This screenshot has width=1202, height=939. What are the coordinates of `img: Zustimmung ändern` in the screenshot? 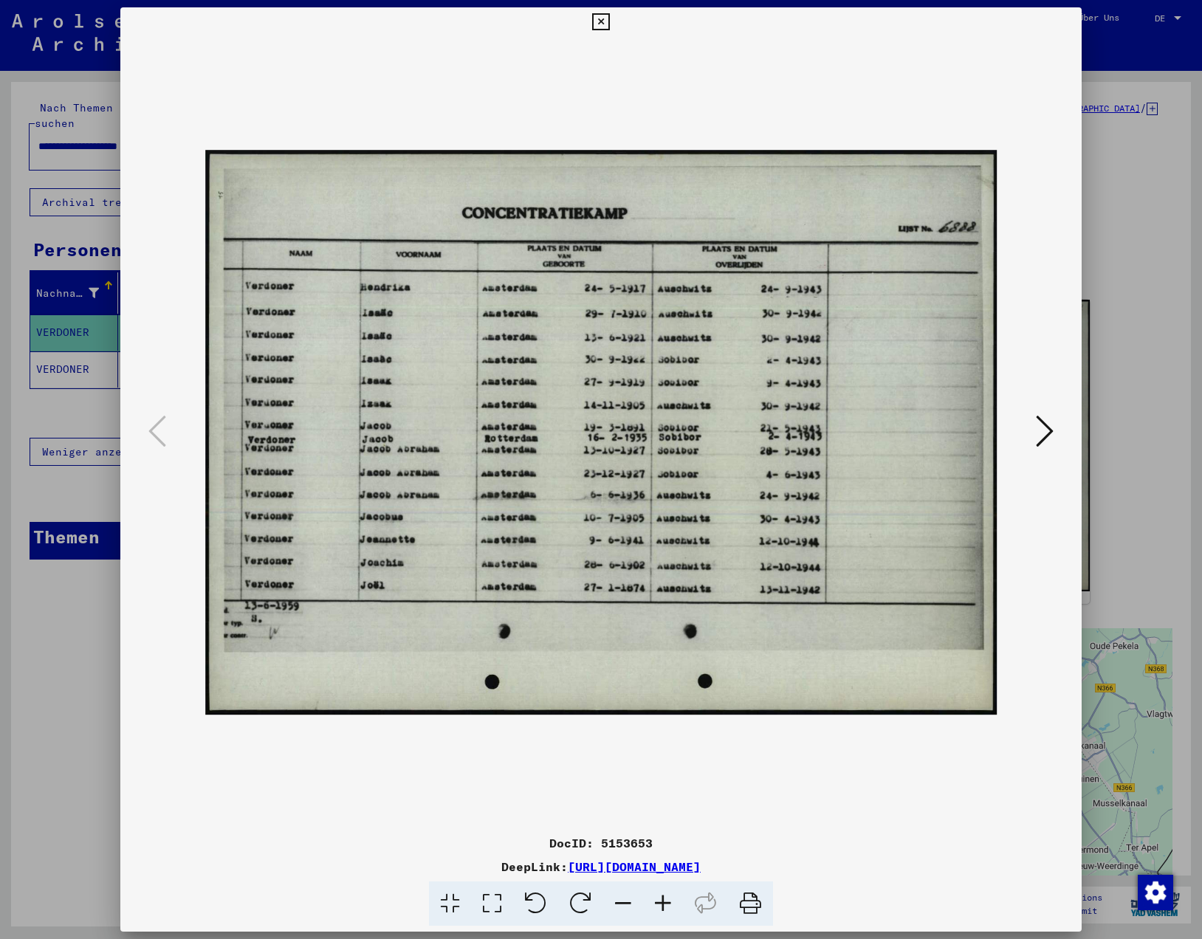 It's located at (1155, 893).